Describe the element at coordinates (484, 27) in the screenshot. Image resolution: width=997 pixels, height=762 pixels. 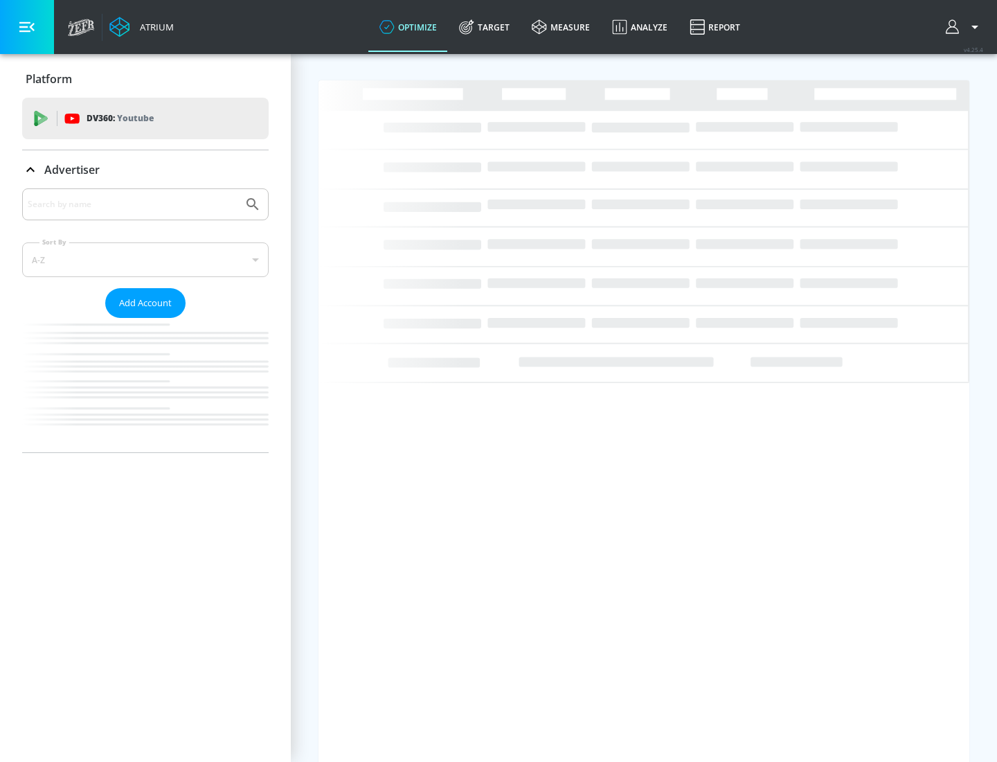
I see `a: Target` at that location.